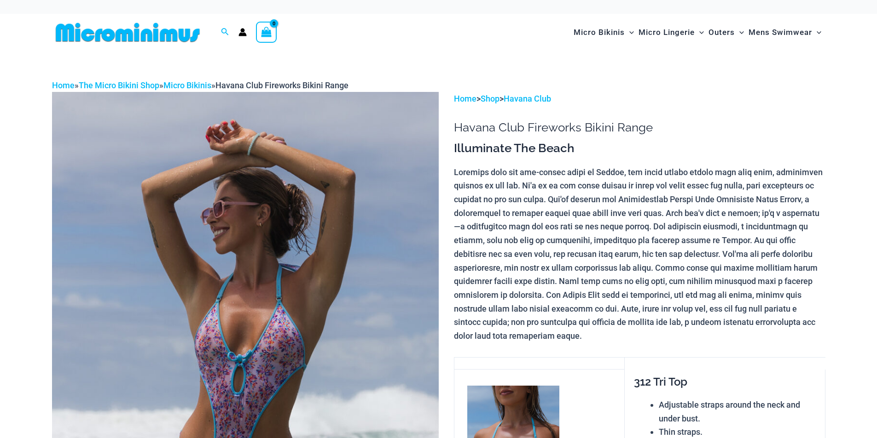 The width and height of the screenshot is (877, 438). Describe the element at coordinates (666, 32) in the screenshot. I see `span: Micro Lingerie` at that location.